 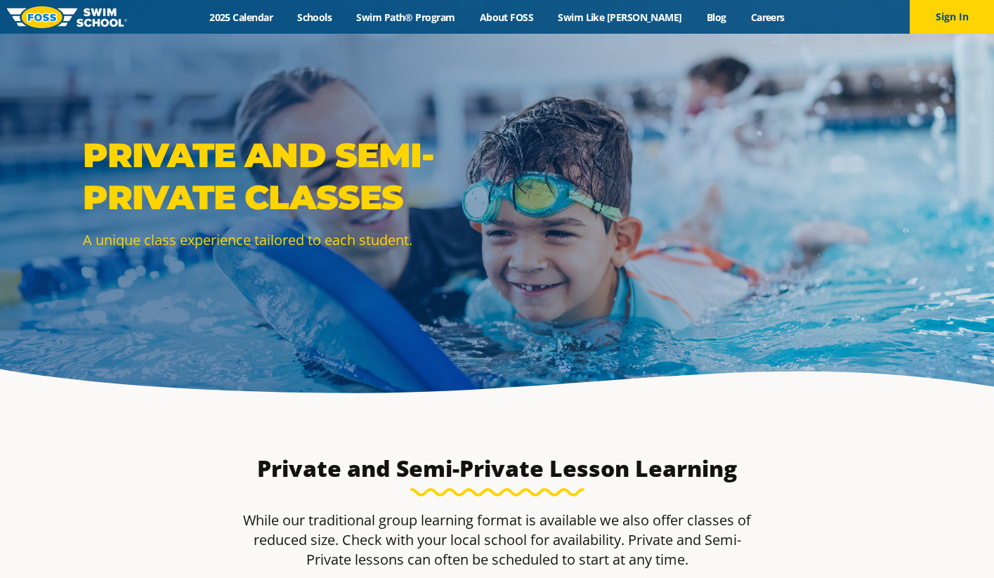 What do you see at coordinates (716, 17) in the screenshot?
I see `a: Blog` at bounding box center [716, 17].